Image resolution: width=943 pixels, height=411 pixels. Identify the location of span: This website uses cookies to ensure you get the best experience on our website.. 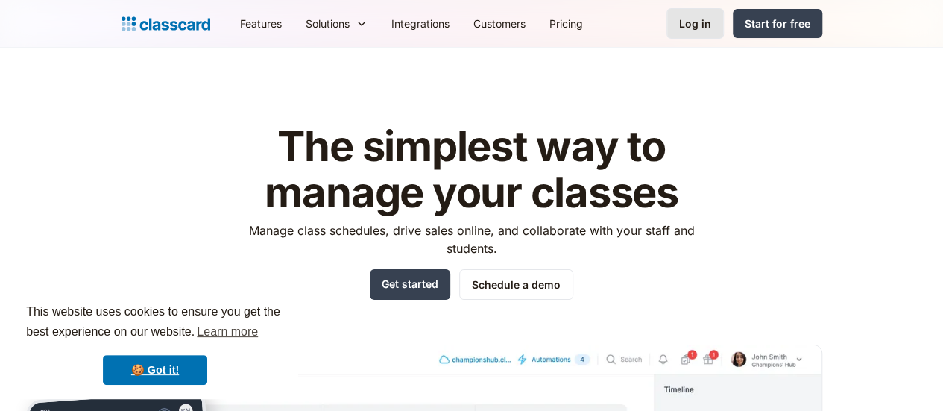
(155, 323).